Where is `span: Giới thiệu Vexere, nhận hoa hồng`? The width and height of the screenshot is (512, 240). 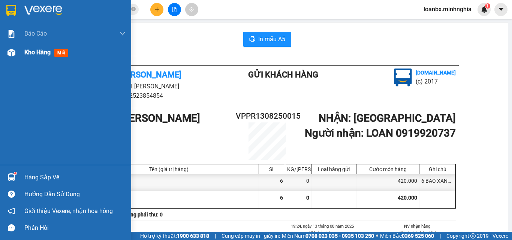 span: Giới thiệu Vexere, nhận hoa hồng is located at coordinates (69, 211).